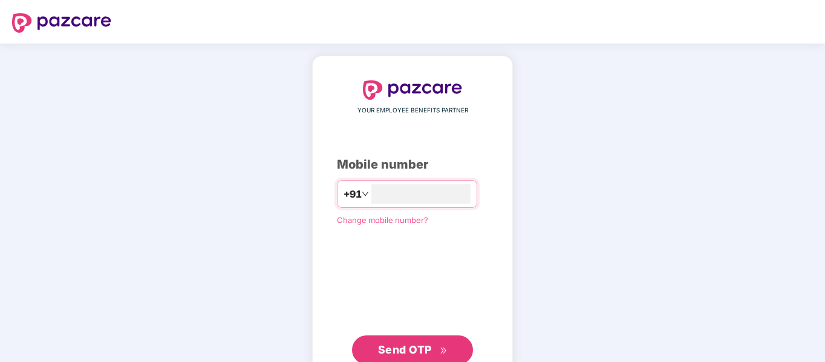 The width and height of the screenshot is (825, 362). I want to click on span: double-right, so click(443, 351).